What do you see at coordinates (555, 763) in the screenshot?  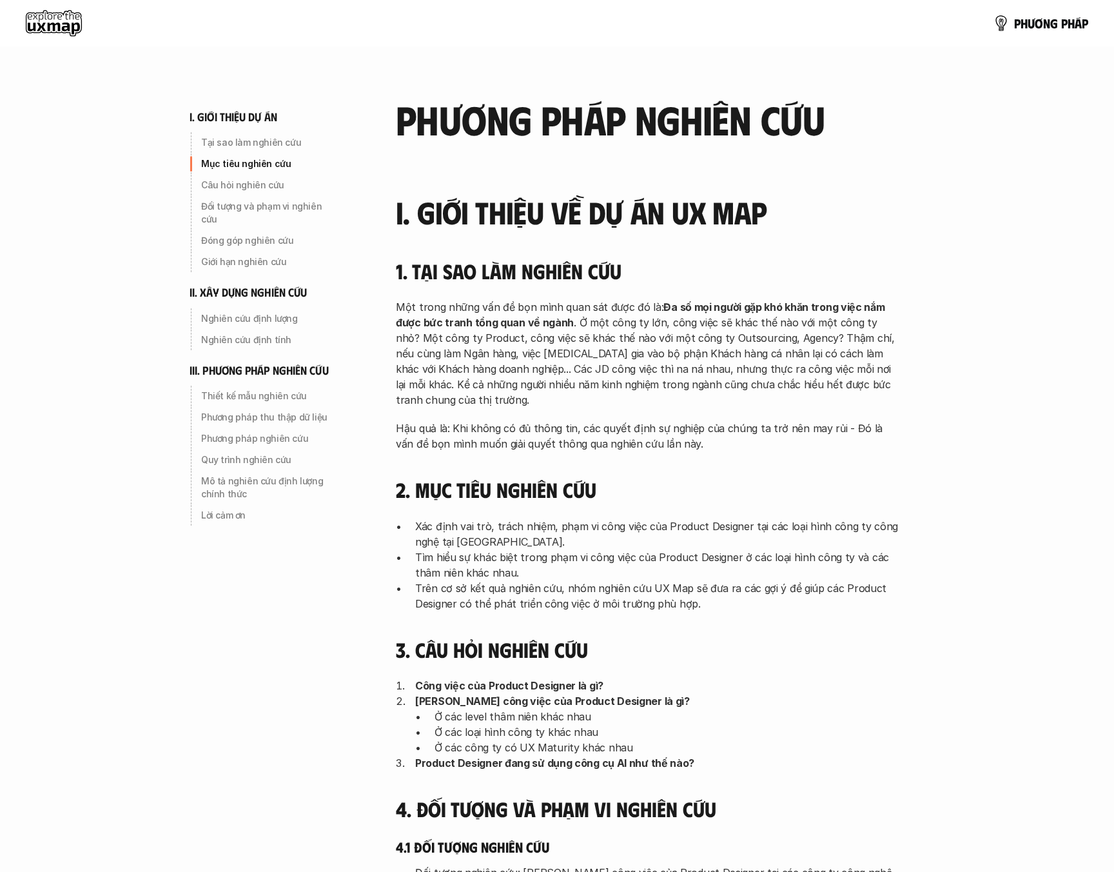 I see `strong: Product Designer đang sử dụng công cụ AI như thế nào?` at bounding box center [555, 763].